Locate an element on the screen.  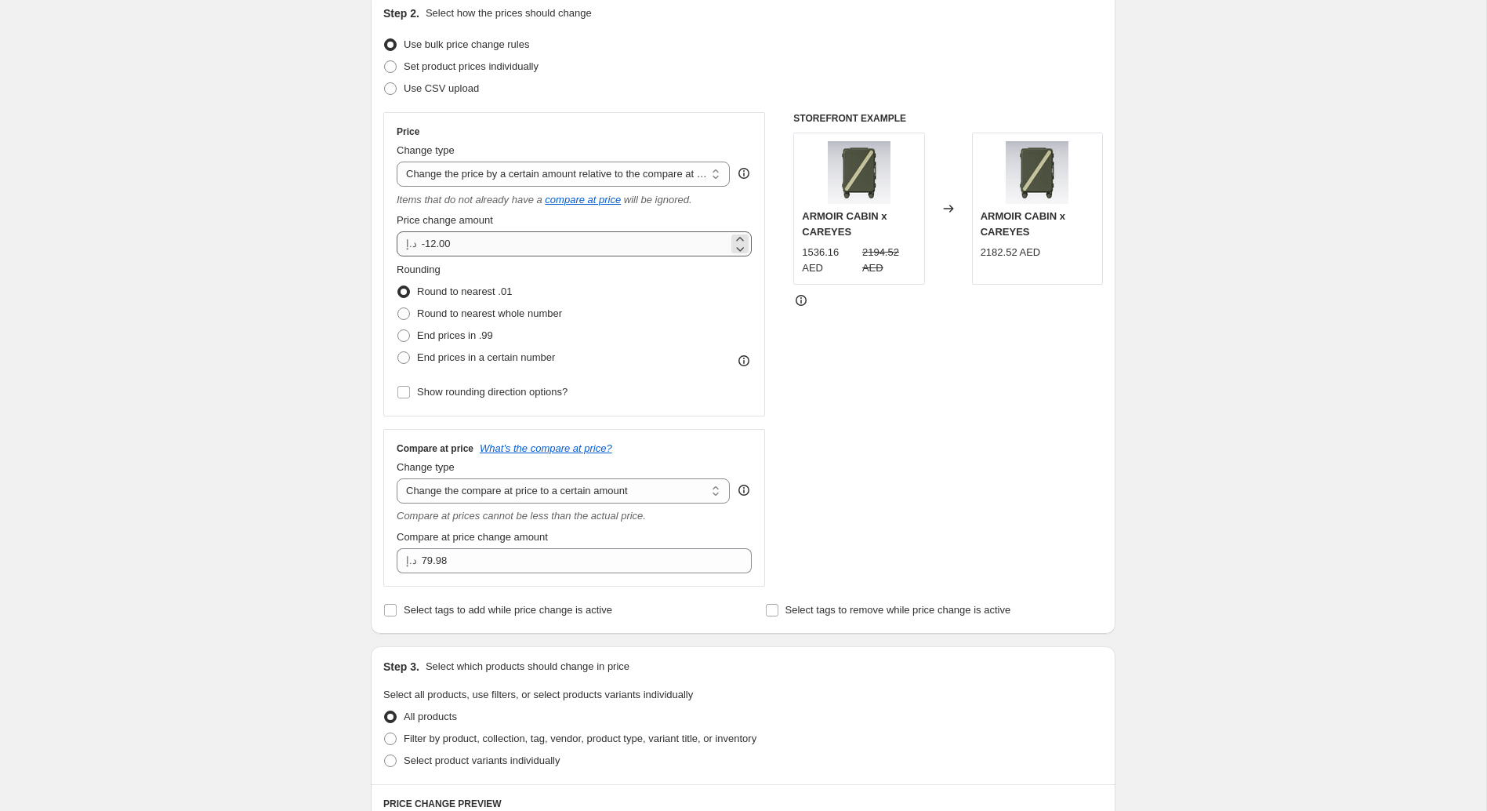
span: Set product prices individually is located at coordinates (471, 66).